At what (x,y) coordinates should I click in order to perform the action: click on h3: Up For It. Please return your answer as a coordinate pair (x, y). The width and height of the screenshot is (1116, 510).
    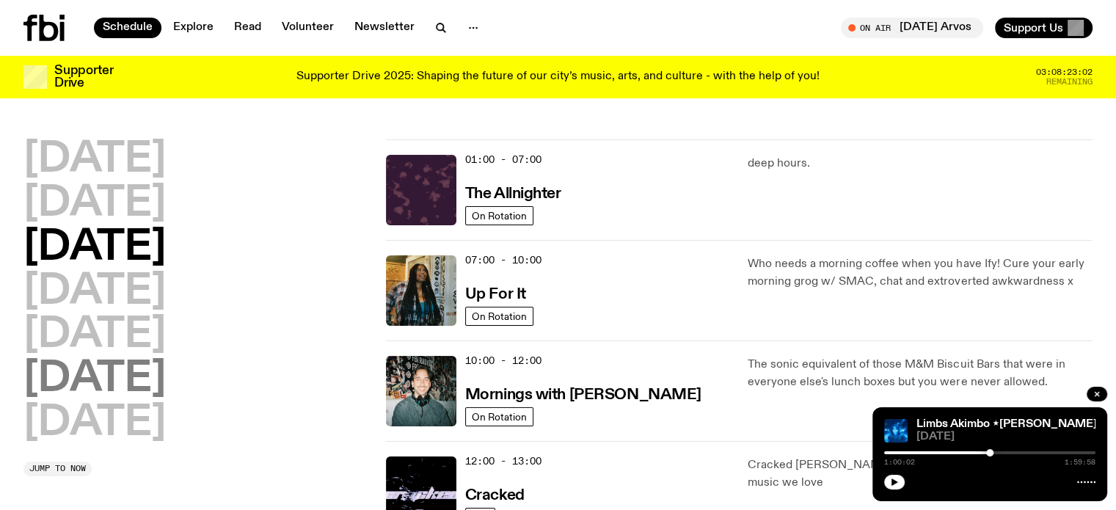
    Looking at the image, I should click on (495, 294).